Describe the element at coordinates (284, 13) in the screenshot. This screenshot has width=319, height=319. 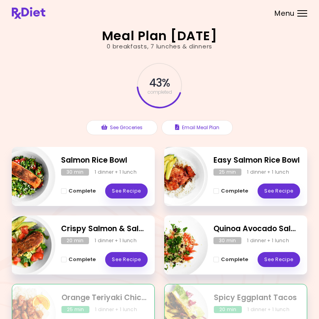
I see `span: Menu` at that location.